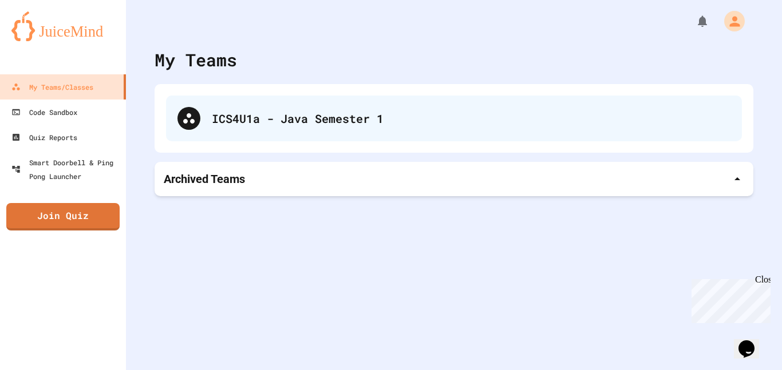 The image size is (782, 370). What do you see at coordinates (63, 26) in the screenshot?
I see `img: logo-orange.svg` at bounding box center [63, 26].